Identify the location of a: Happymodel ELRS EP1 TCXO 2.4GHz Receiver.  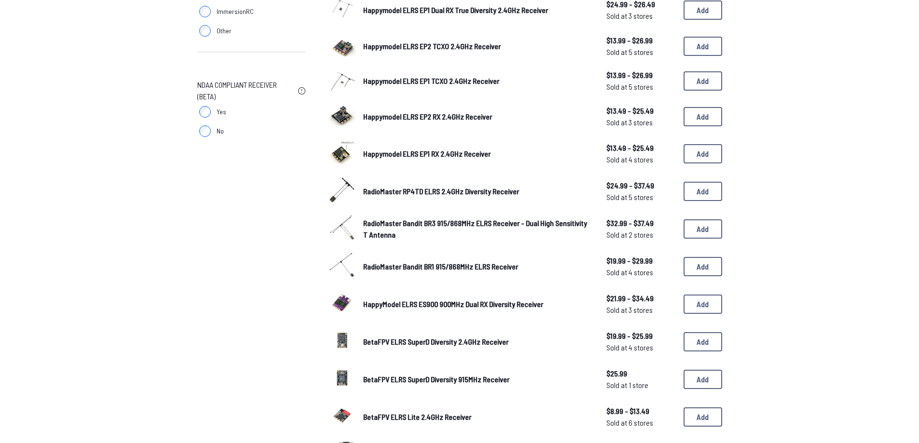
(477, 81).